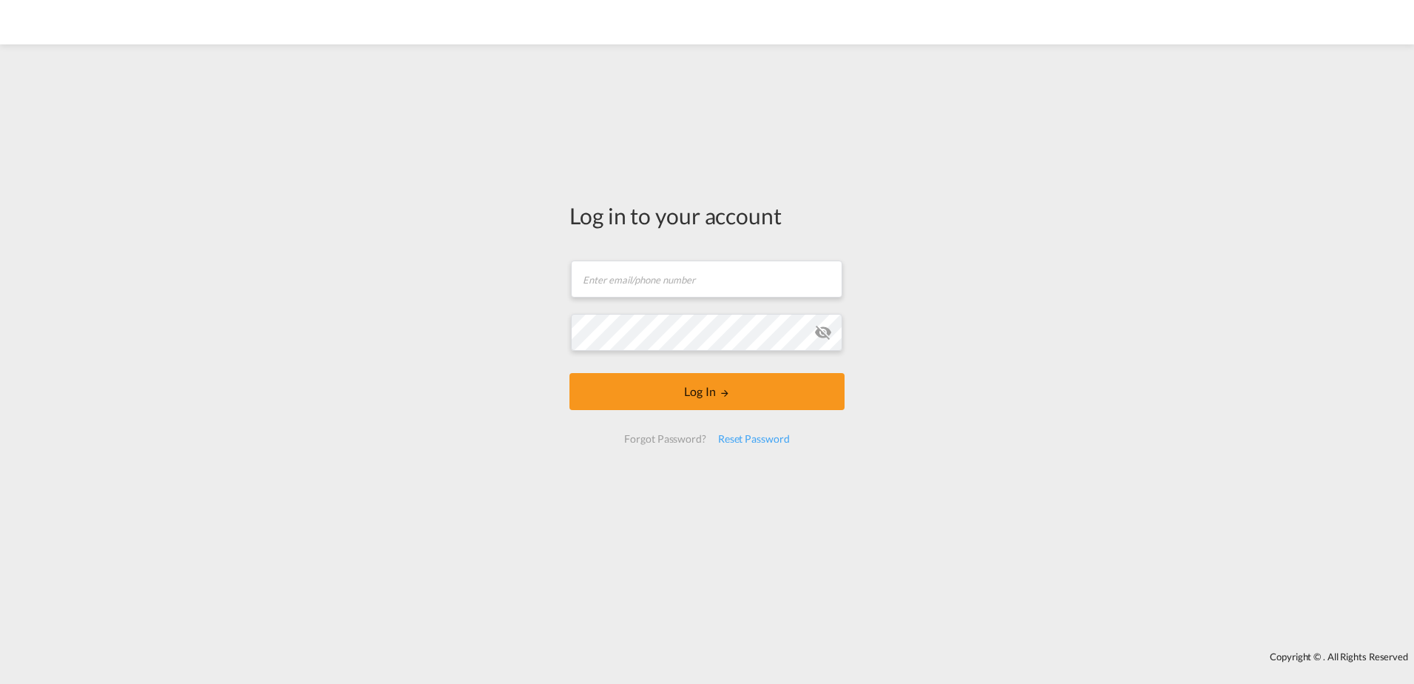  I want to click on div: Forgot Password?, so click(665, 439).